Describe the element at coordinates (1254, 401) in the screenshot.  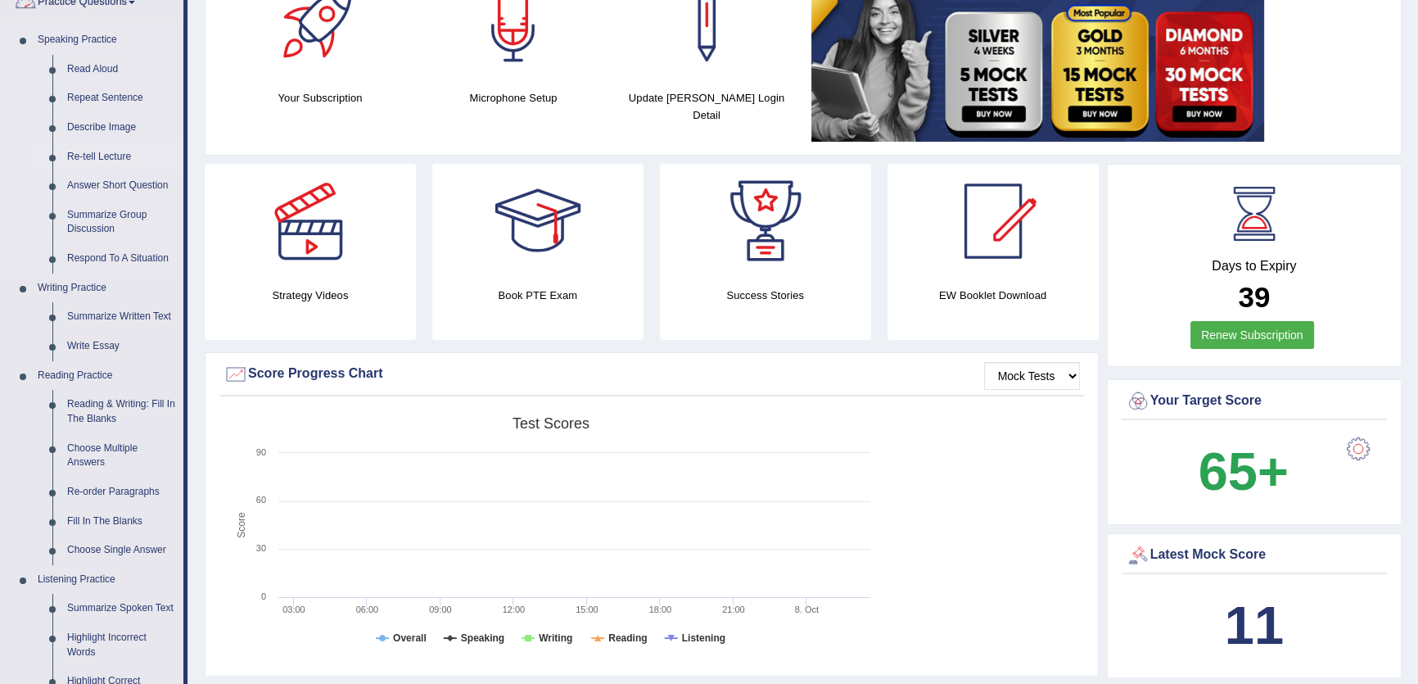
I see `div: Your Target Score` at that location.